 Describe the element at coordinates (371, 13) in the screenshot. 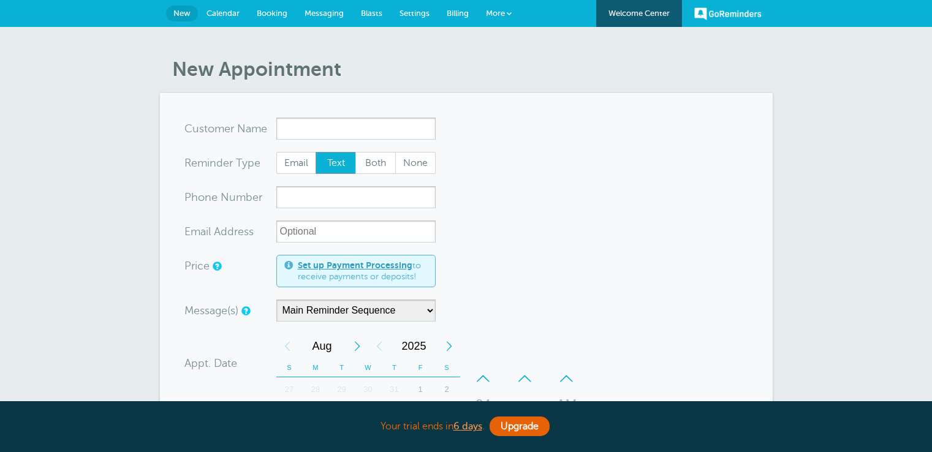

I see `span: Blasts` at that location.